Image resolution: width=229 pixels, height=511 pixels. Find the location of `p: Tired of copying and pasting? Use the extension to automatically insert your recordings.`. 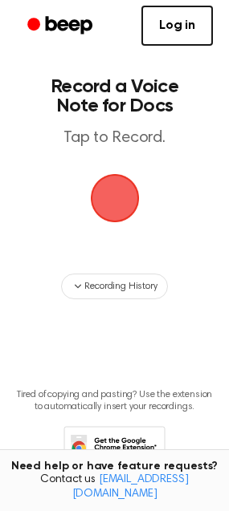

p: Tired of copying and pasting? Use the extension to automatically insert your recordings. is located at coordinates (114, 401).